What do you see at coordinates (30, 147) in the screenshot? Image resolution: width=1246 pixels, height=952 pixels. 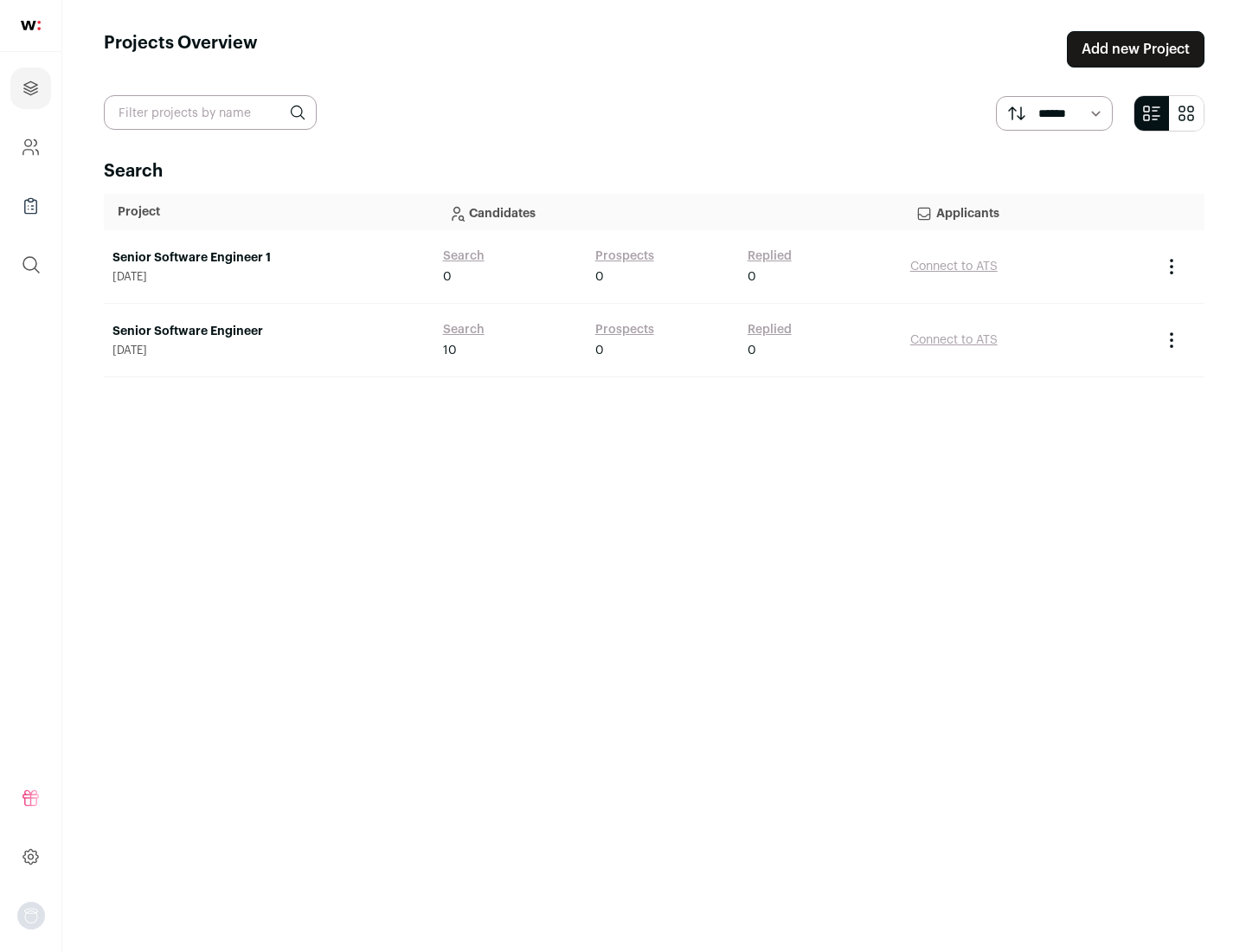 I see `a: Company and ATS Settings` at bounding box center [30, 147].